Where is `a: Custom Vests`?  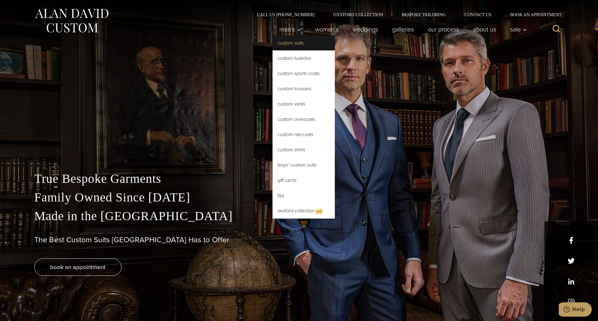
a: Custom Vests is located at coordinates (304, 104).